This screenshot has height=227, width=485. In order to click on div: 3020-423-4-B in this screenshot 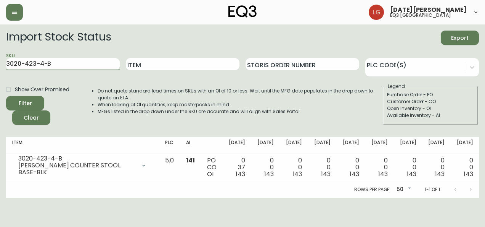, I will do `click(77, 158)`.